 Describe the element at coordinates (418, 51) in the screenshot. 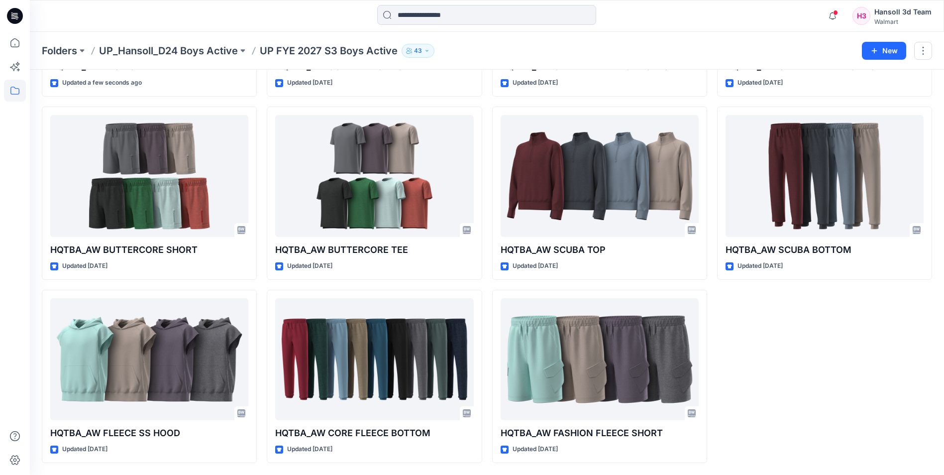

I see `p: 43` at that location.